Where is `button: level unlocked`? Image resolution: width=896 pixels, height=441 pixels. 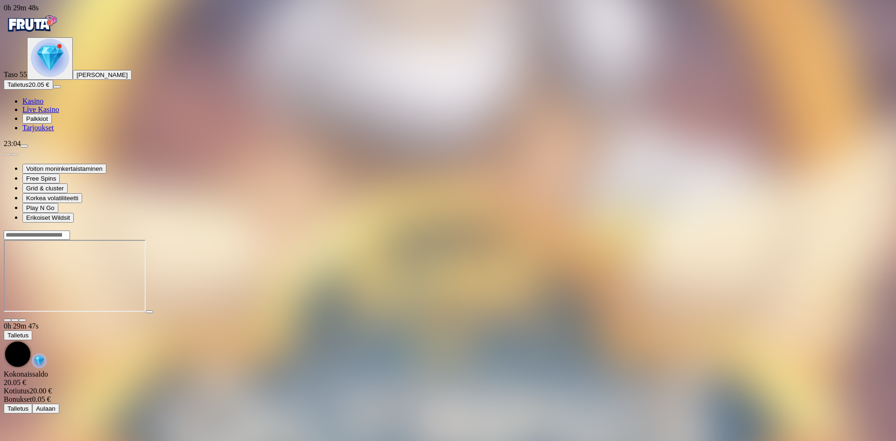
button: level unlocked is located at coordinates (50, 58).